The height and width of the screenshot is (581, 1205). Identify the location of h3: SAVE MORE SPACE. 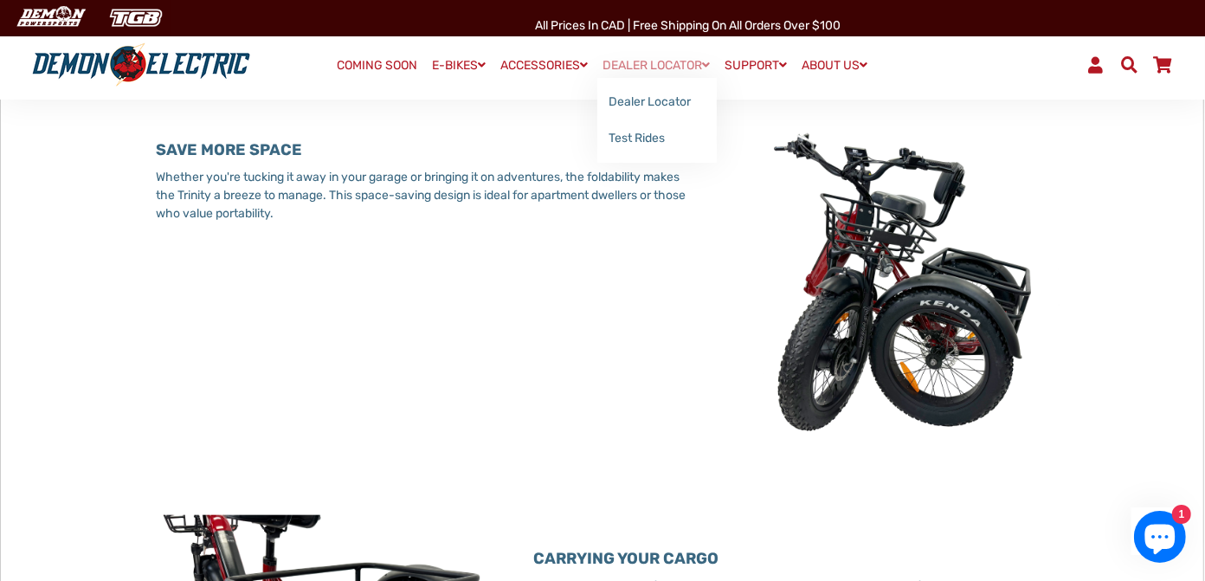
(426, 151).